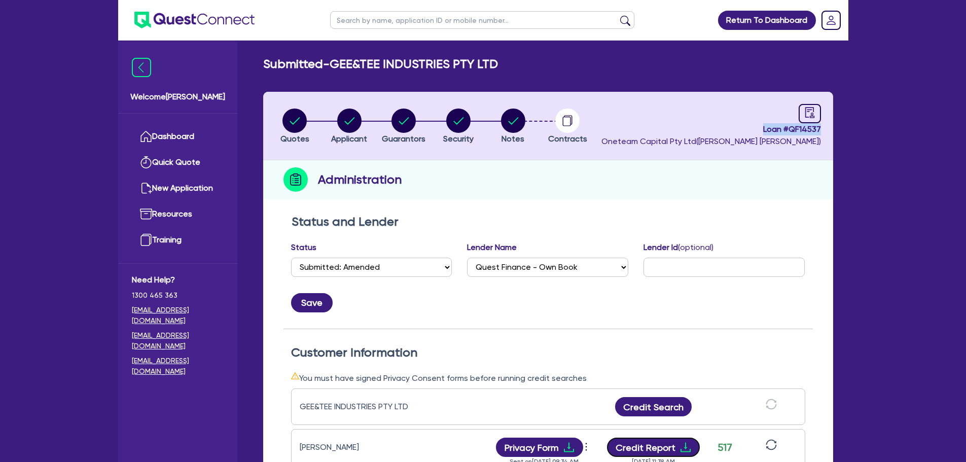 This screenshot has height=462, width=966. Describe the element at coordinates (304, 248) in the screenshot. I see `label: Status` at that location.